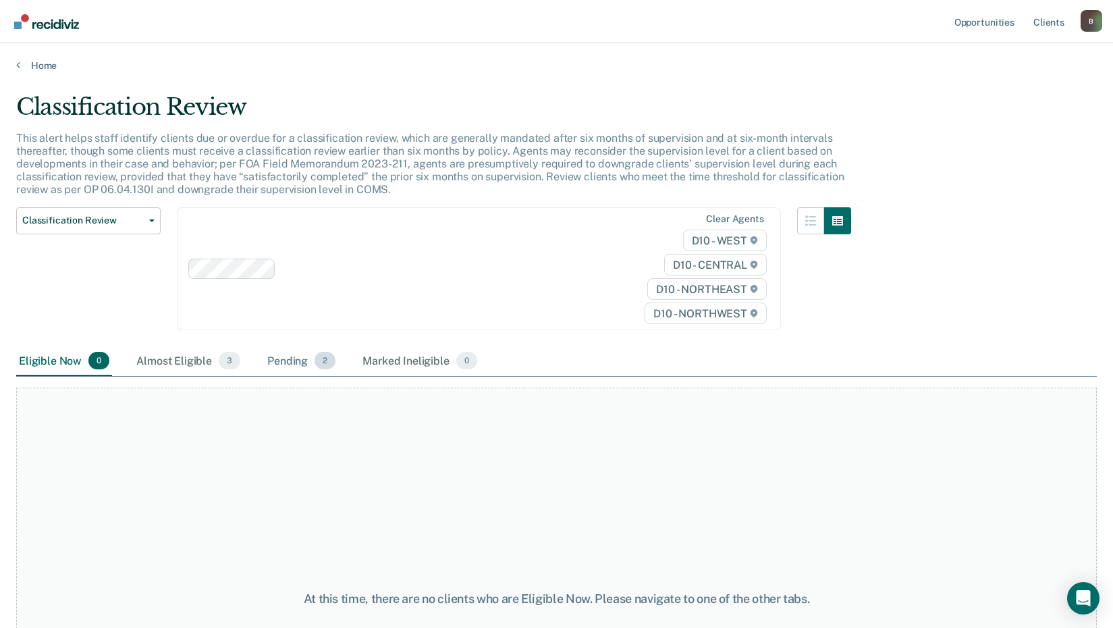 The width and height of the screenshot is (1113, 628). What do you see at coordinates (64, 361) in the screenshot?
I see `div: Eligible Now0` at bounding box center [64, 361].